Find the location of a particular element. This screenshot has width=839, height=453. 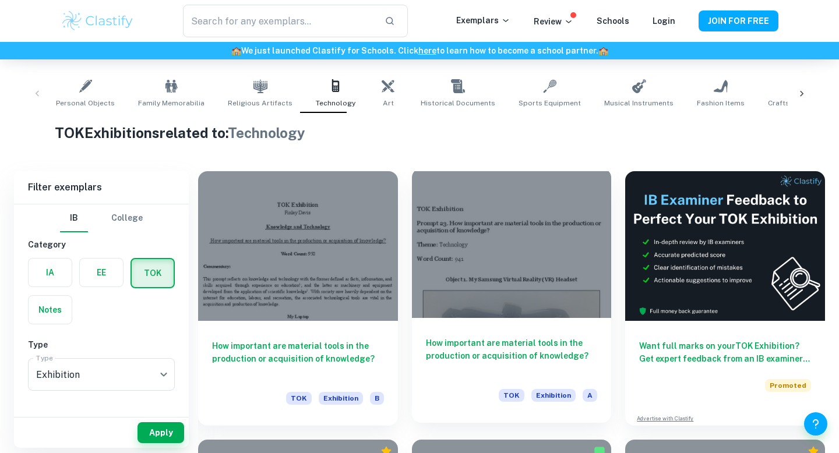

span: Sports Equipment is located at coordinates (550, 103).